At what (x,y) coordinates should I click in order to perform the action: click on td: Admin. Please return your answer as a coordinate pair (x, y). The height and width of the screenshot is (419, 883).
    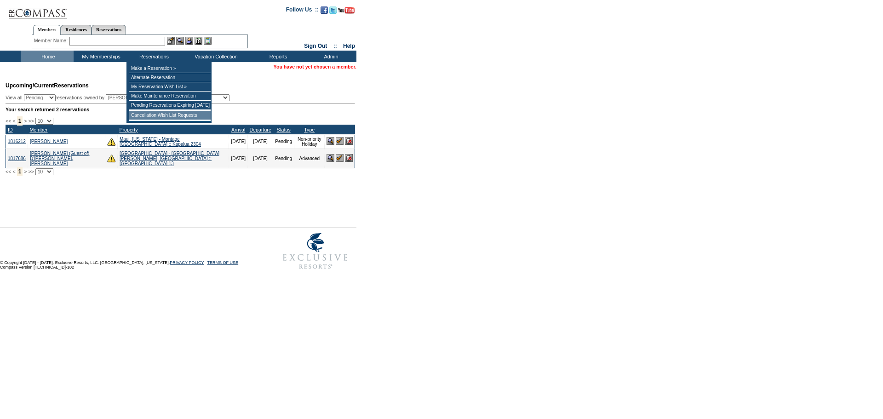
    Looking at the image, I should click on (330, 56).